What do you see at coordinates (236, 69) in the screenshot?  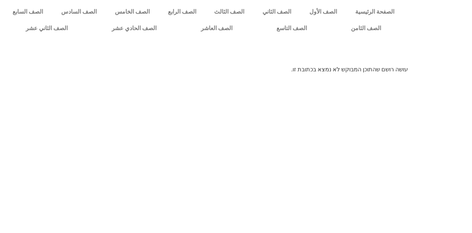 I see `p: עושה רושם שהתוכן המבוקש לא נמצא בכתובת זו.` at bounding box center [236, 69].